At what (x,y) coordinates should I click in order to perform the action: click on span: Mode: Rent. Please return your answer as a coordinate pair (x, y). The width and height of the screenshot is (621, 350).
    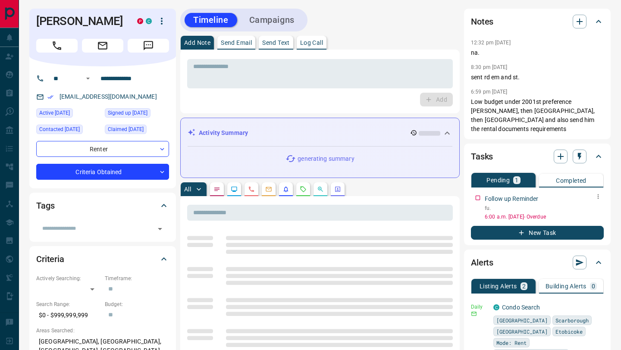
    Looking at the image, I should click on (512, 343).